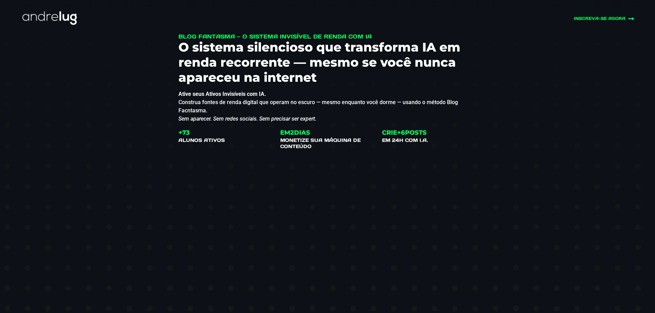  What do you see at coordinates (247, 119) in the screenshot?
I see `em: Sem aparecer. Sem redes sociais. Sem precisar ser expert.` at bounding box center [247, 119].